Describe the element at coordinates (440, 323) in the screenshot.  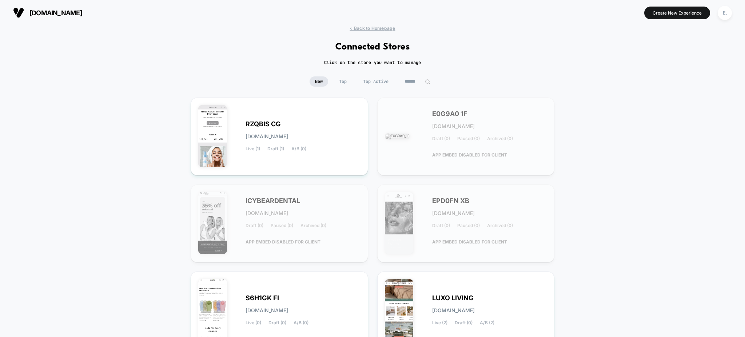
I see `span: Live (2)` at that location.